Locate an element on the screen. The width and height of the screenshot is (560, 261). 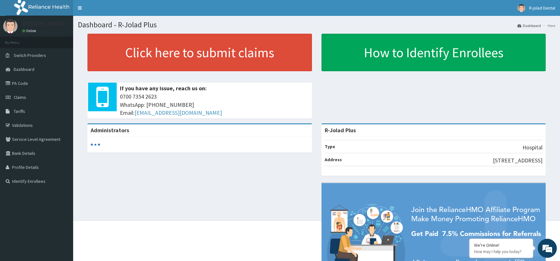
b: Type is located at coordinates (330, 147).